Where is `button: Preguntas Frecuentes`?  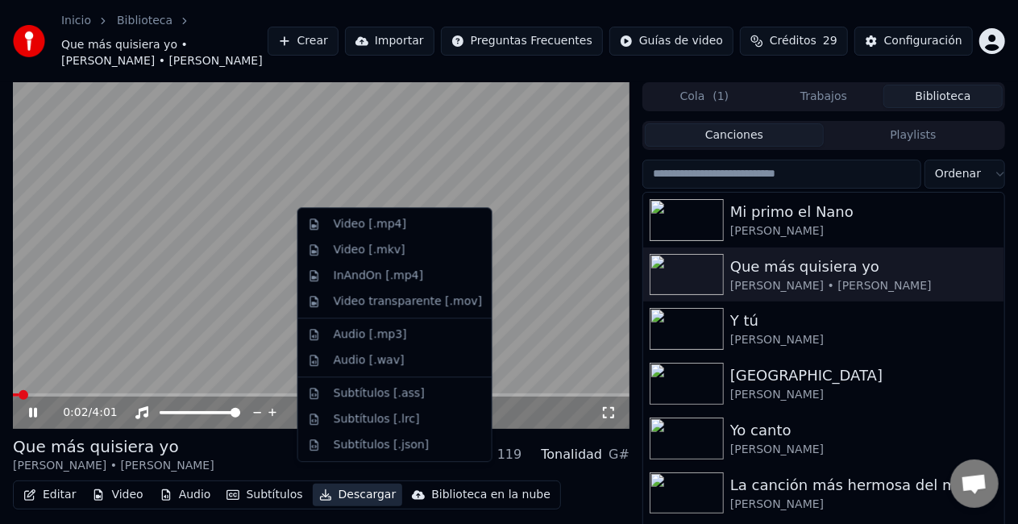
button: Preguntas Frecuentes is located at coordinates (522, 41).